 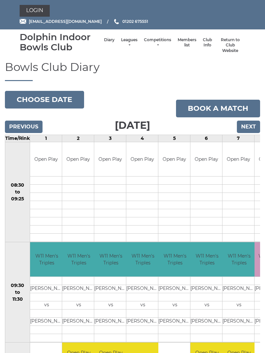 I want to click on a: Competitions, so click(x=157, y=43).